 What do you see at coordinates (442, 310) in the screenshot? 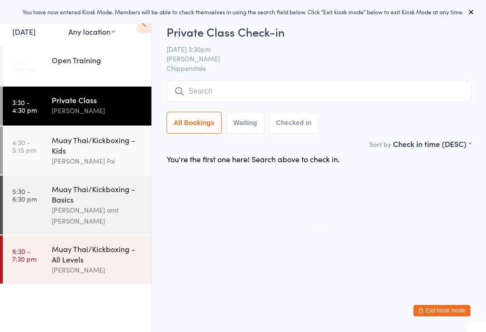
I see `button: Exit kiosk mode` at bounding box center [442, 310].